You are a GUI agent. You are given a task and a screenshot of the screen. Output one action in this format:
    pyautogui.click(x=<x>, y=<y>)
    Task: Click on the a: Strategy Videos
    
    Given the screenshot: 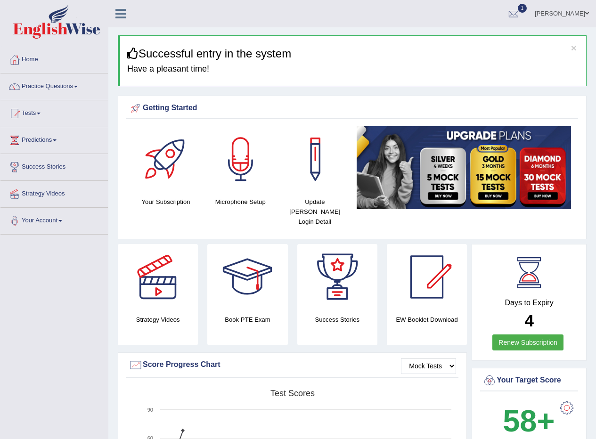 What is the action you would take?
    pyautogui.click(x=54, y=193)
    